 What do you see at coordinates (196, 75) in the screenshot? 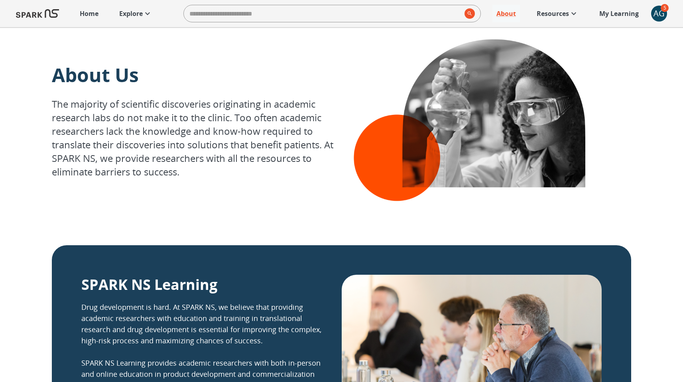
I see `p: About Us` at bounding box center [196, 75].